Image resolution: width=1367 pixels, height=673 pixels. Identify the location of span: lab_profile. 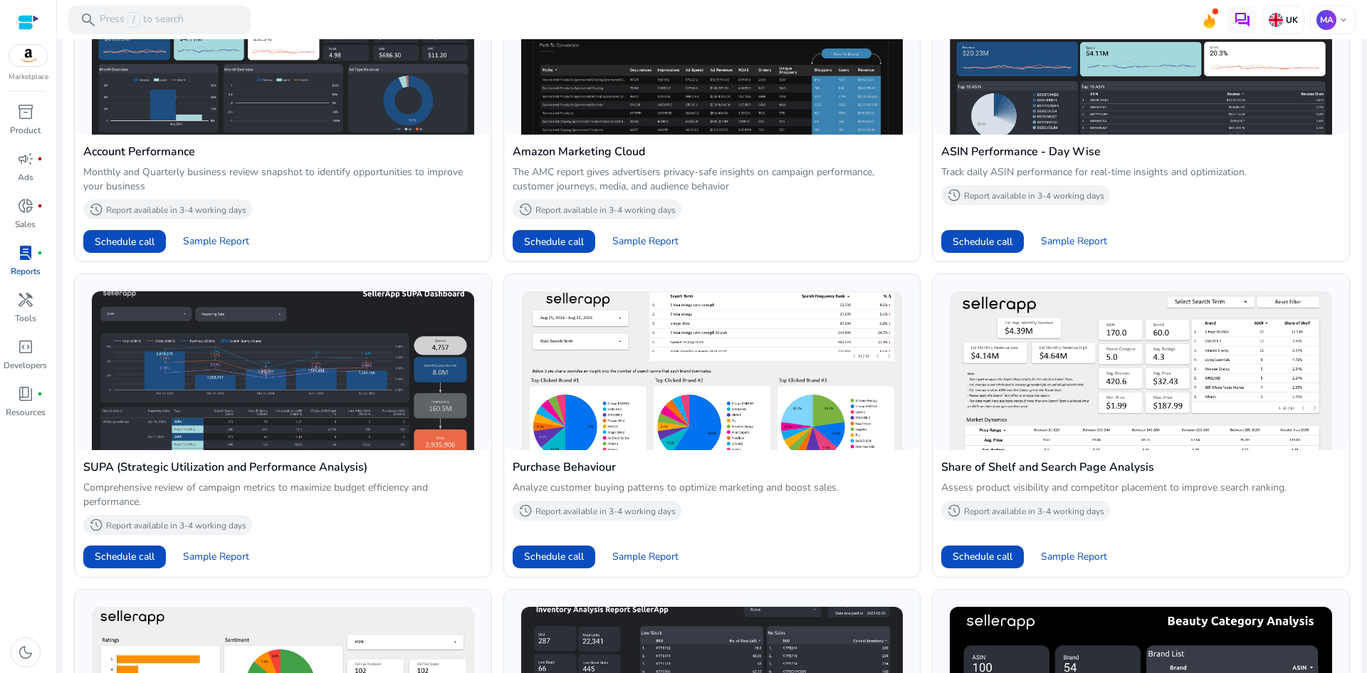
(26, 253).